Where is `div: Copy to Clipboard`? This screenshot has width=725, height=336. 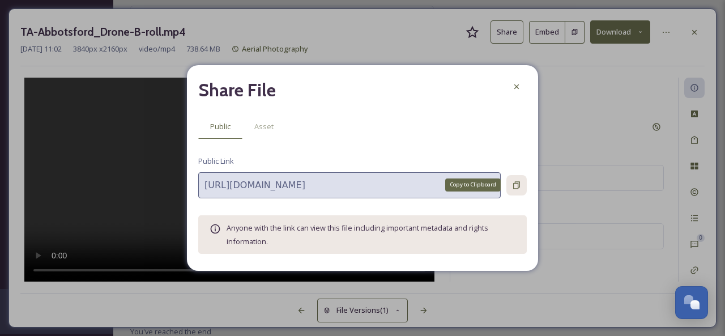
div: Copy to Clipboard is located at coordinates (473, 185).